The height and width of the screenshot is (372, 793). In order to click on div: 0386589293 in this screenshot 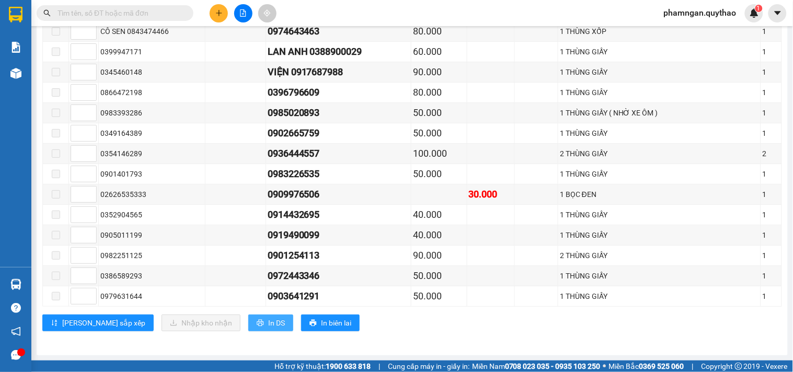, I will do `click(152, 276)`.